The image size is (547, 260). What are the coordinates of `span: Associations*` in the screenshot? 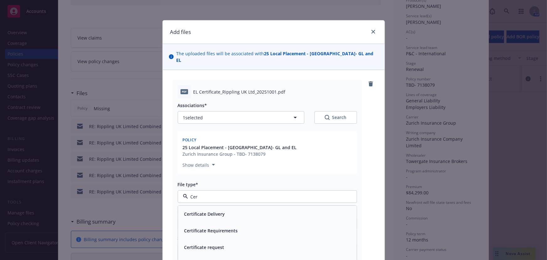 It's located at (193, 105).